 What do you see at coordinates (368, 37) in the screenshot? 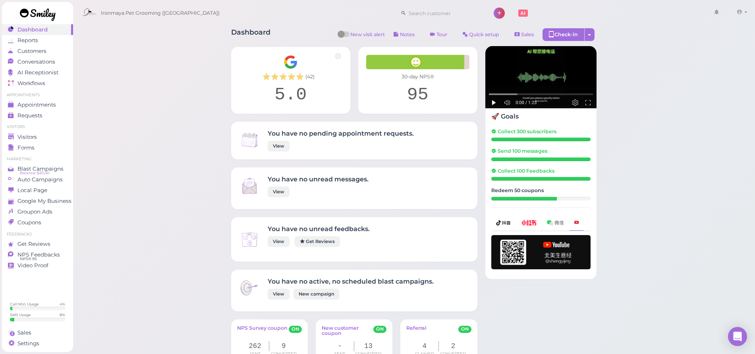
I see `span: New visit alert` at bounding box center [368, 37].